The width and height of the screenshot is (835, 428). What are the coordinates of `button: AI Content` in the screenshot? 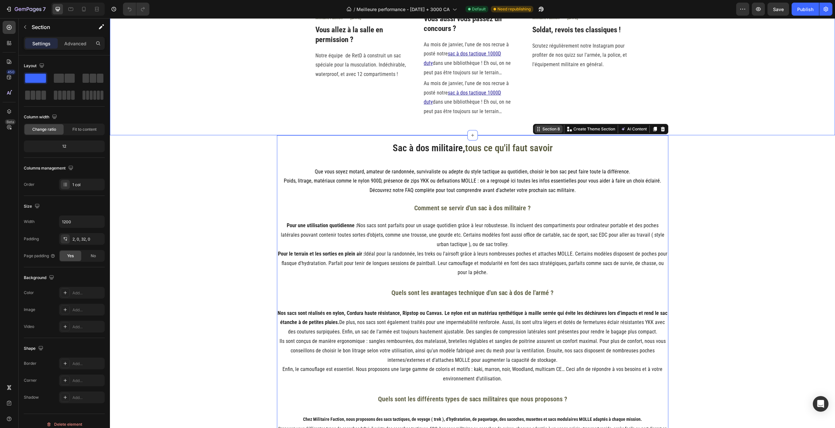 It's located at (524, 111).